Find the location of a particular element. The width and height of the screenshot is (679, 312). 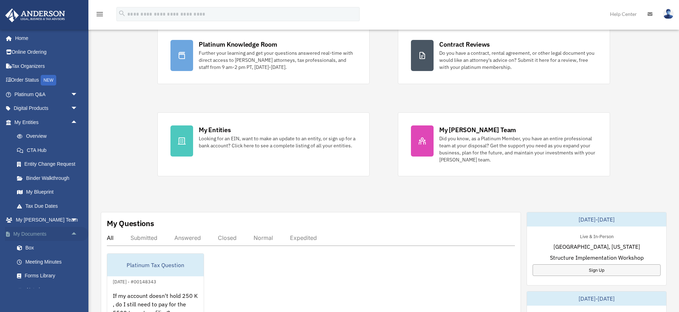

a: Sign Up is located at coordinates (597, 270).